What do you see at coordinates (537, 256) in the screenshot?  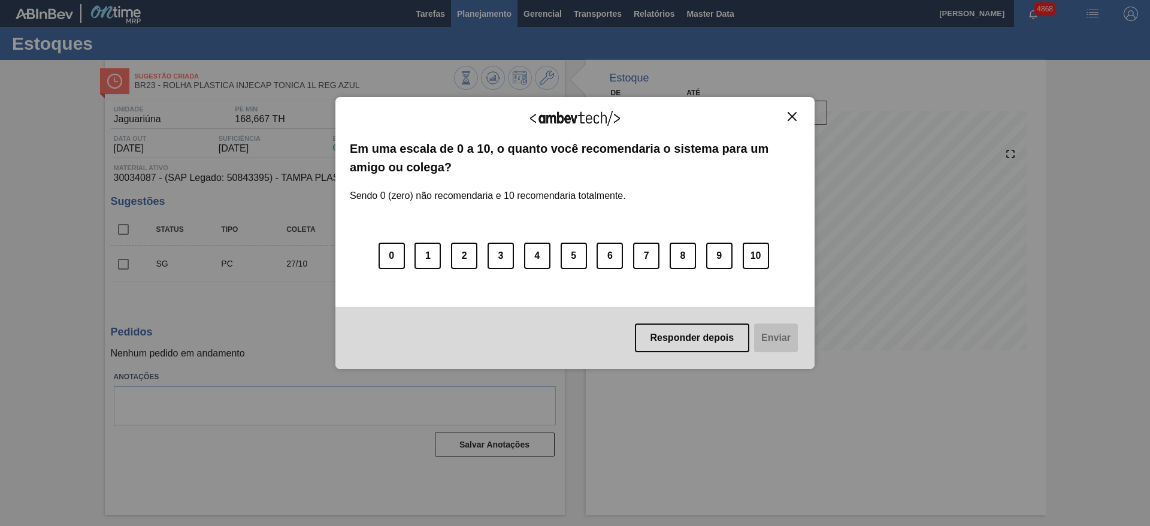 I see `button: 4` at bounding box center [537, 256].